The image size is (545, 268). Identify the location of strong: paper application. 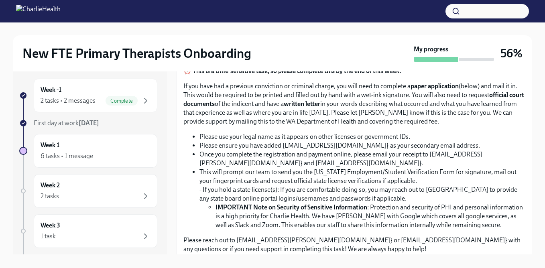
(435, 86).